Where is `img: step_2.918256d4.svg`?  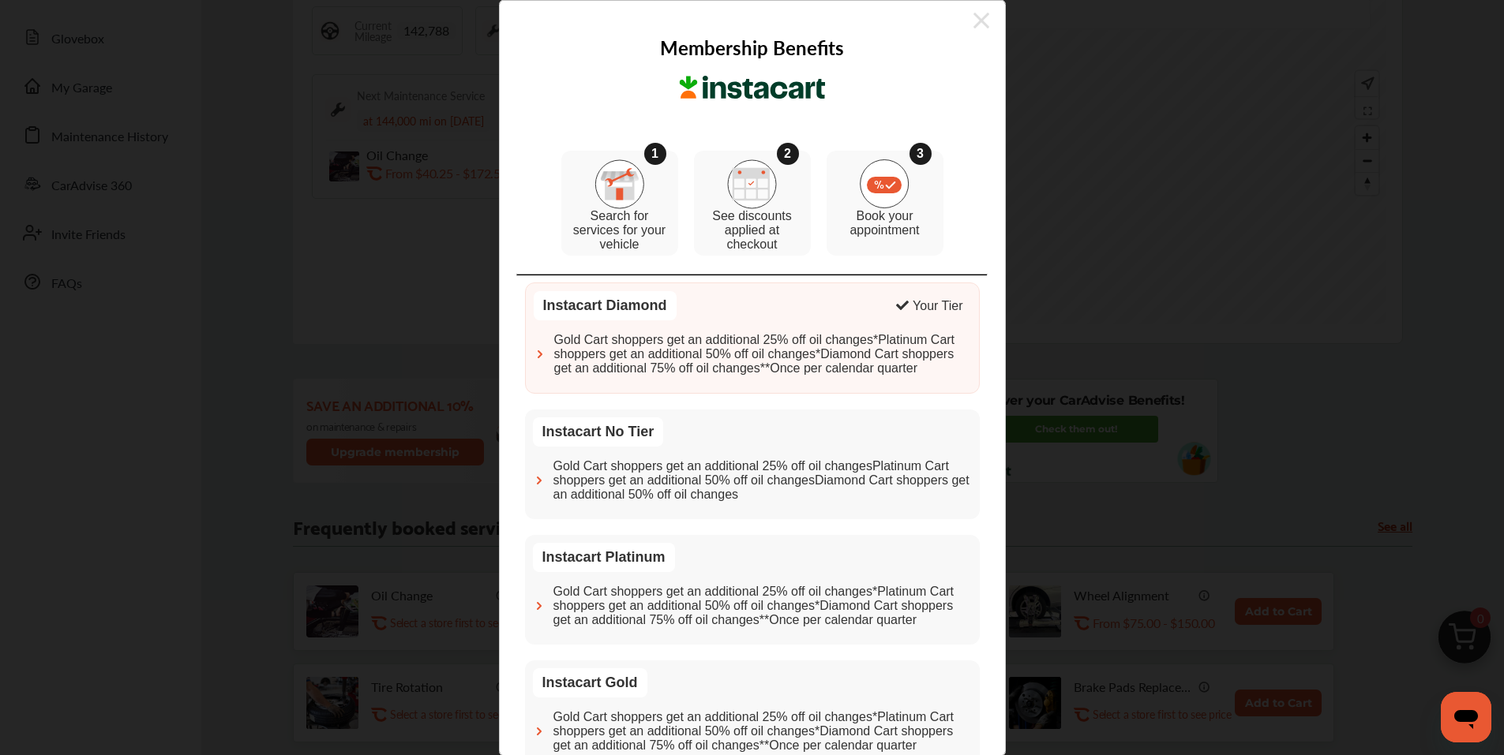 img: step_2.918256d4.svg is located at coordinates (751, 184).